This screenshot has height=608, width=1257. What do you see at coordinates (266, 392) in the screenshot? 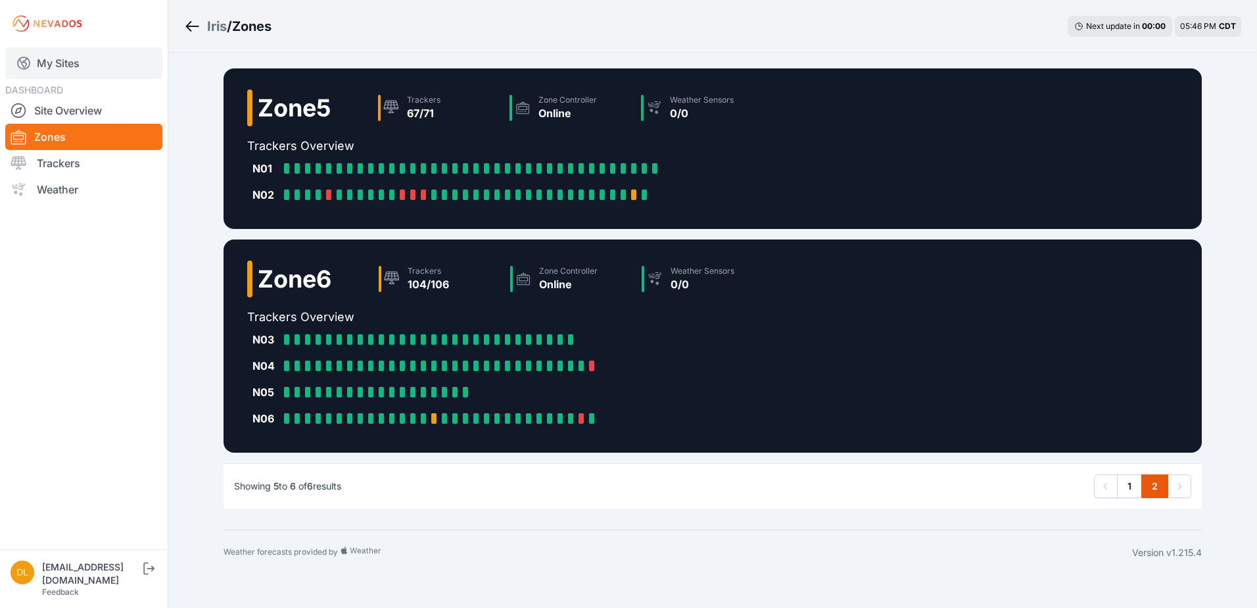
I see `div: N05` at bounding box center [266, 392].